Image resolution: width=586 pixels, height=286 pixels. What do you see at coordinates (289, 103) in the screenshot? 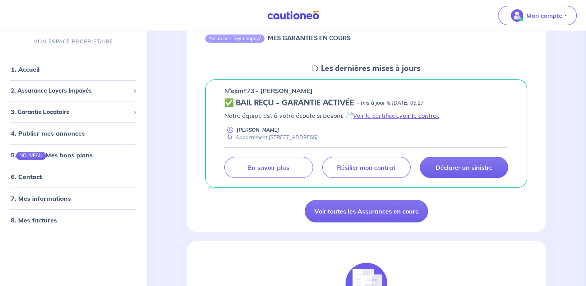
I see `h5: ✅ BAIL REÇU - GARANTIE ACTIVÉE` at bounding box center [289, 103].